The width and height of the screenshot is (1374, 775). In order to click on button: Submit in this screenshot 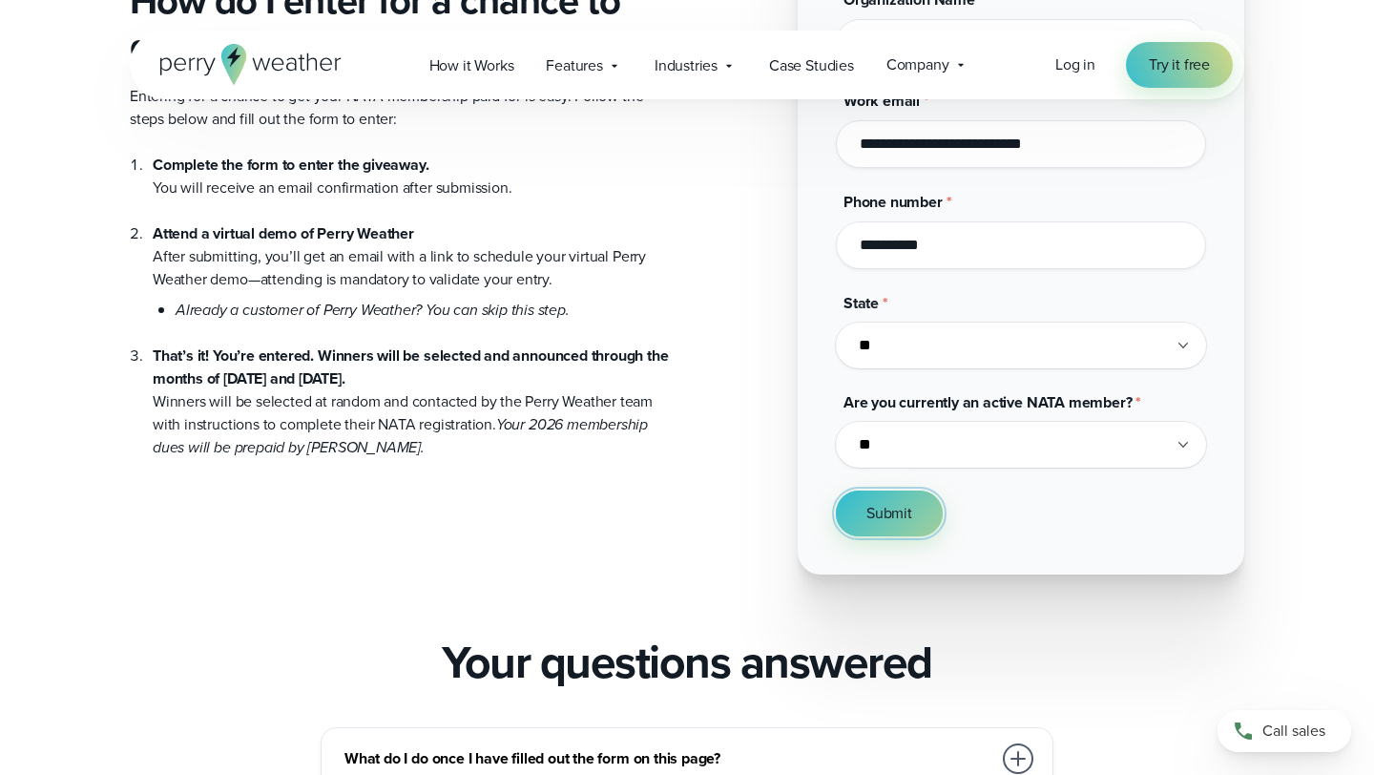, I will do `click(889, 513)`.